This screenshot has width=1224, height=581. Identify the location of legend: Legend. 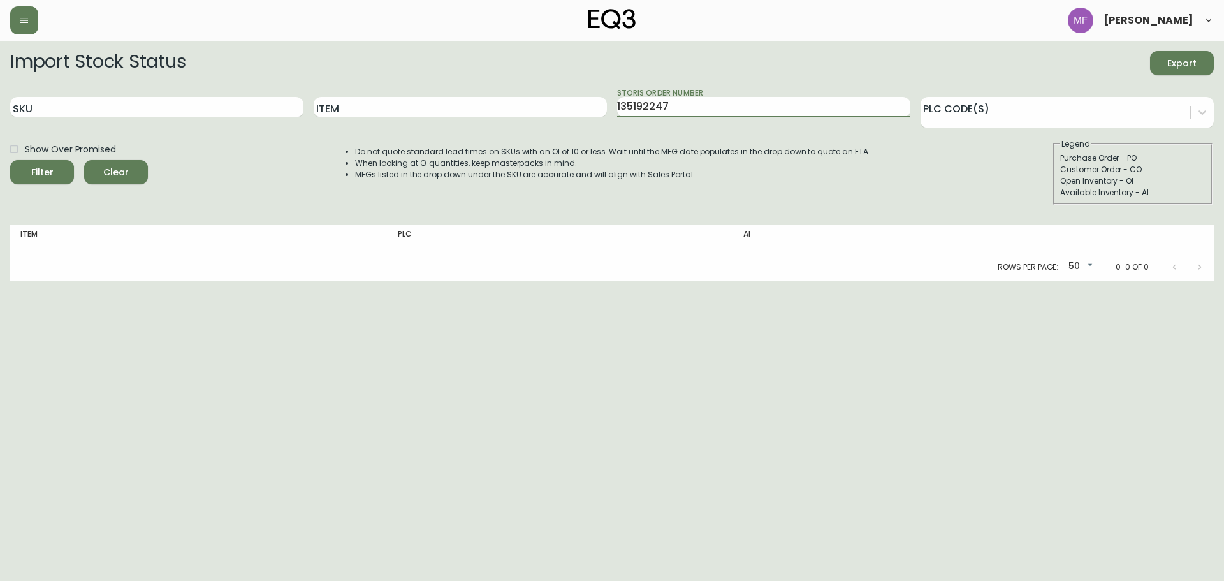
(1076, 144).